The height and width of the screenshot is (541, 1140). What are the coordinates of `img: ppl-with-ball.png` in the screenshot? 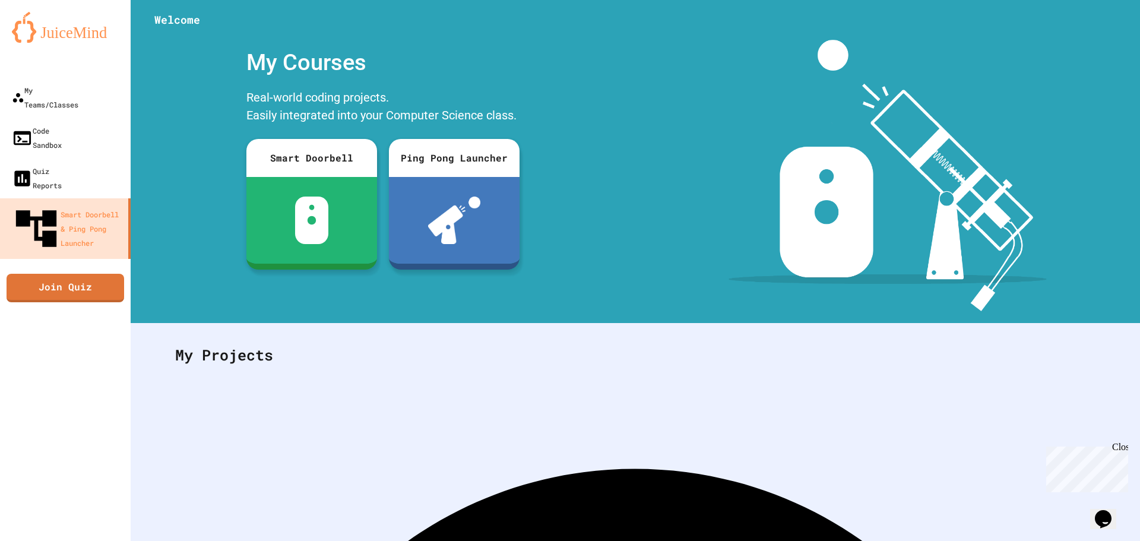 It's located at (454, 220).